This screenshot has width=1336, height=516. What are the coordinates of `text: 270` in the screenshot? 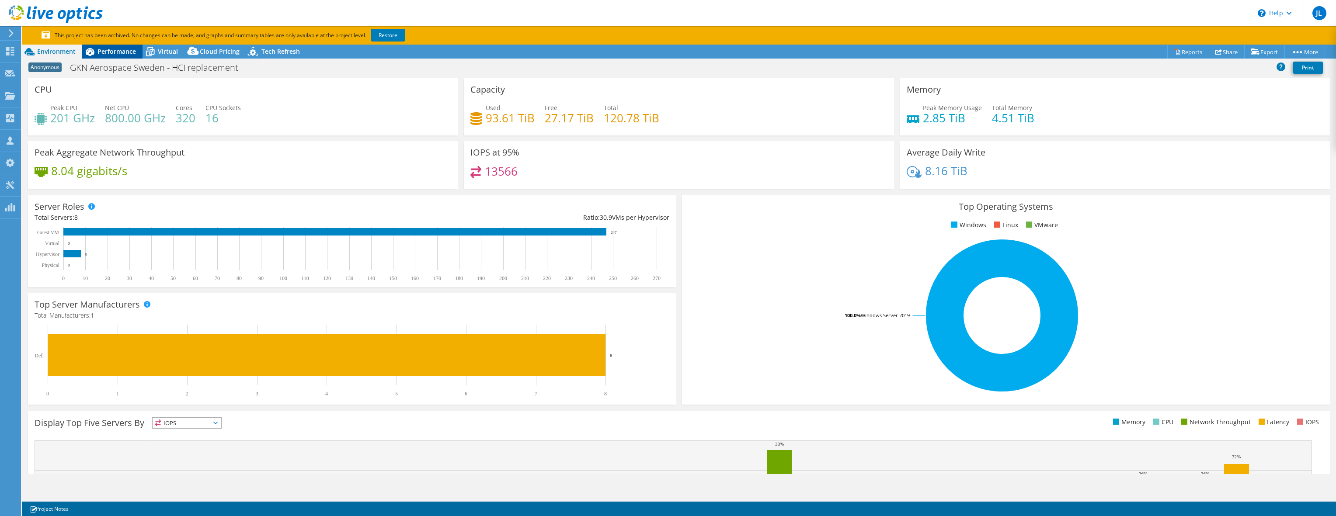 It's located at (657, 279).